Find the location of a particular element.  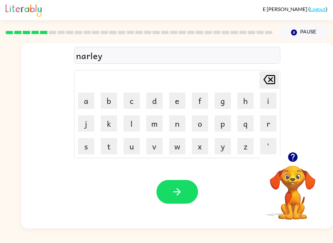

button: e is located at coordinates (177, 101).